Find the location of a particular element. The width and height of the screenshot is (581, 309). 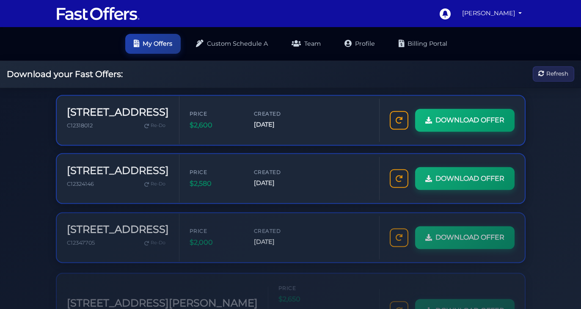

span: Refresh is located at coordinates (557, 74).